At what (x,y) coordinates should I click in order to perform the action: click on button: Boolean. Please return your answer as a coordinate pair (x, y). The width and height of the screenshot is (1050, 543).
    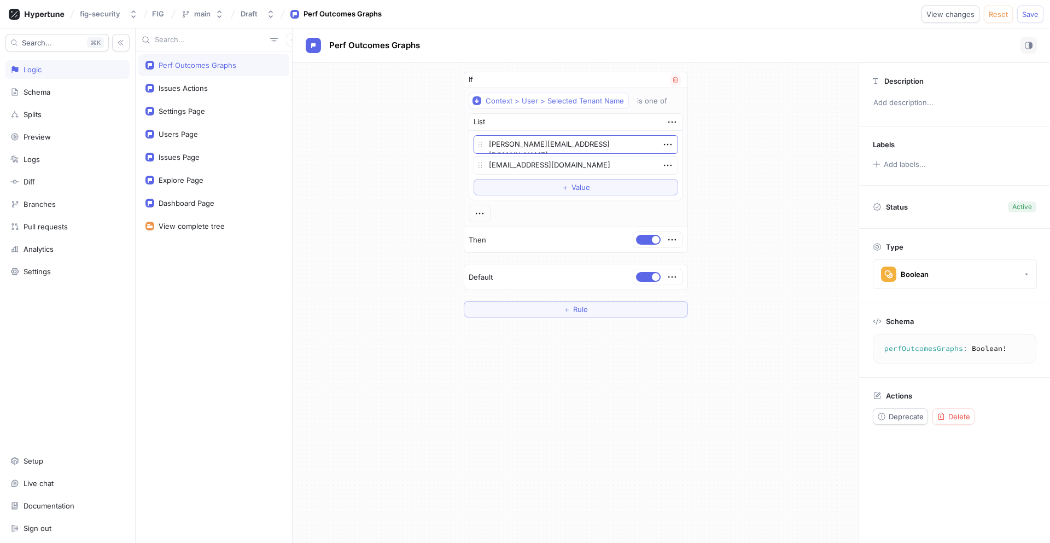
    Looking at the image, I should click on (955, 274).